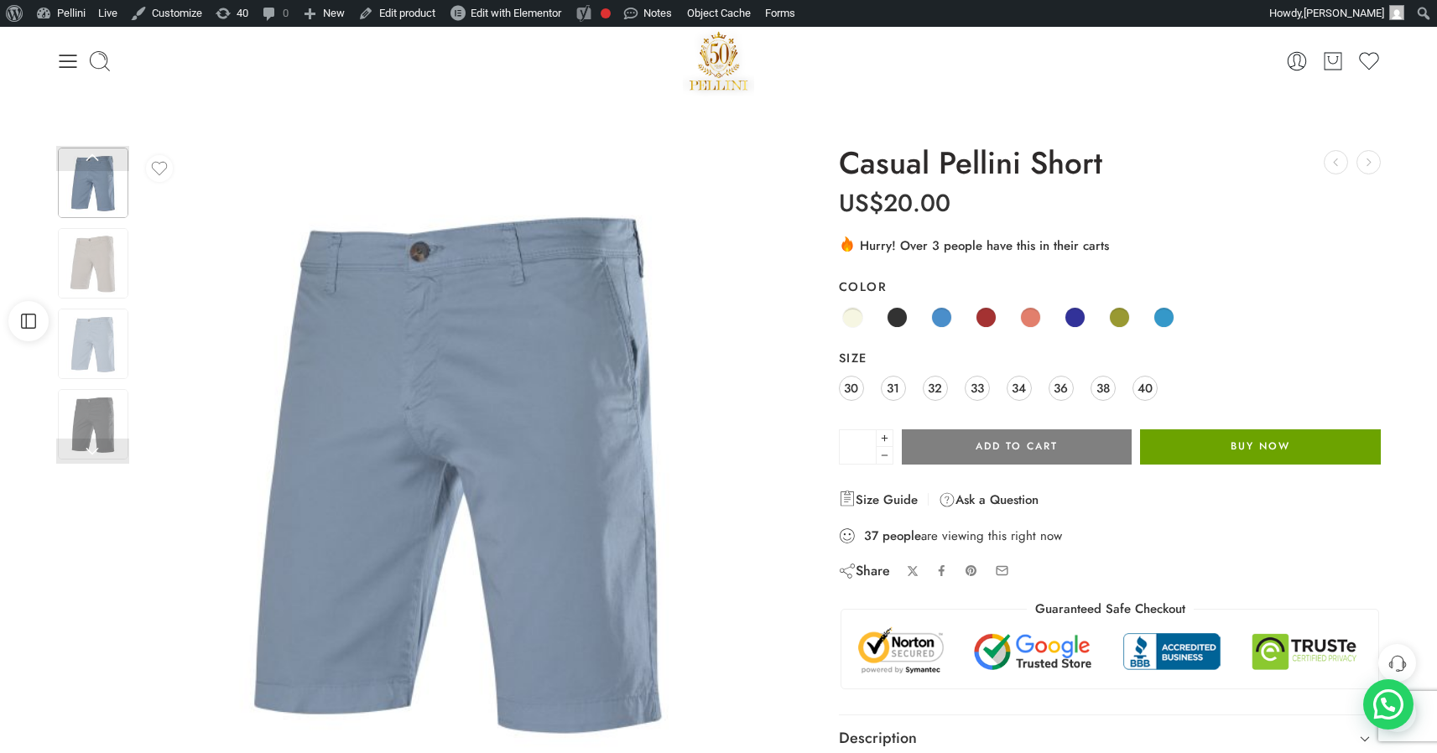 This screenshot has height=753, width=1437. I want to click on button: Buy Now, so click(1260, 447).